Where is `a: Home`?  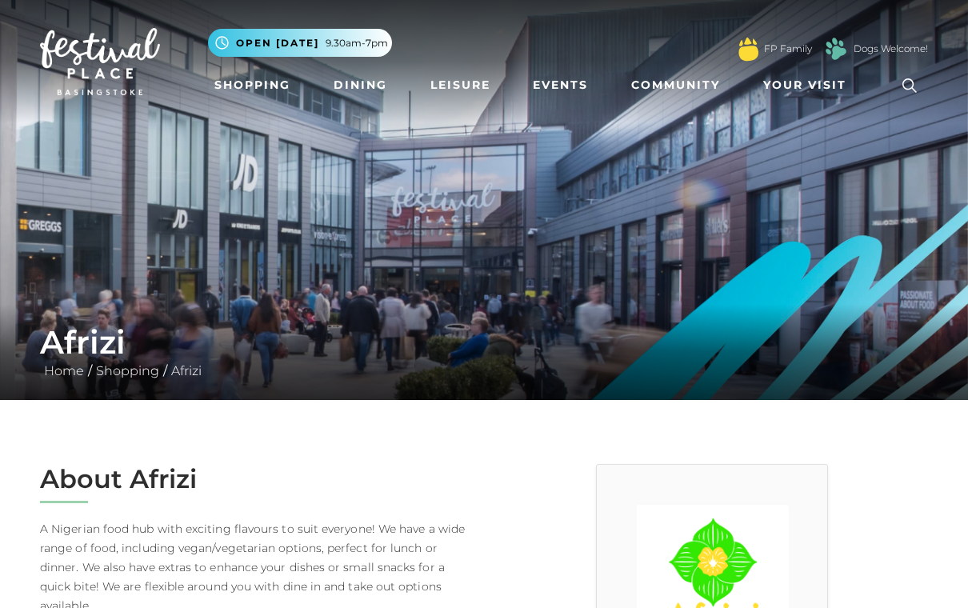
a: Home is located at coordinates (64, 371).